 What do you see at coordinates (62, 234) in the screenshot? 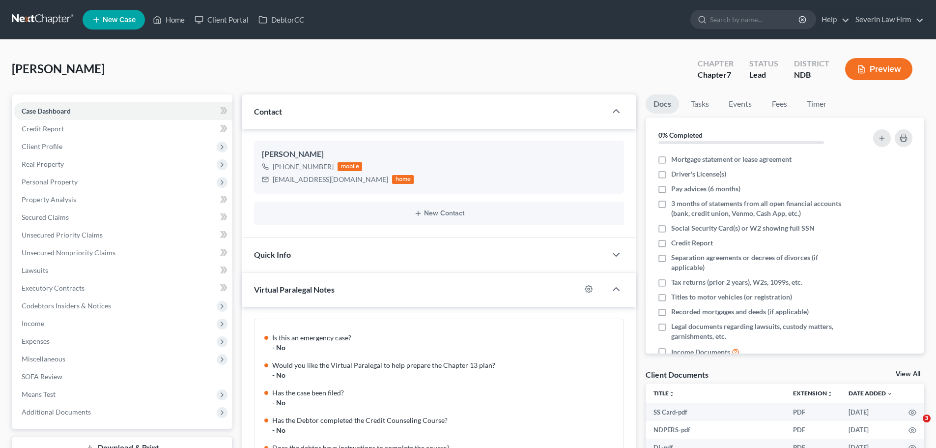
I see `span: Unsecured Priority Claims` at bounding box center [62, 234].